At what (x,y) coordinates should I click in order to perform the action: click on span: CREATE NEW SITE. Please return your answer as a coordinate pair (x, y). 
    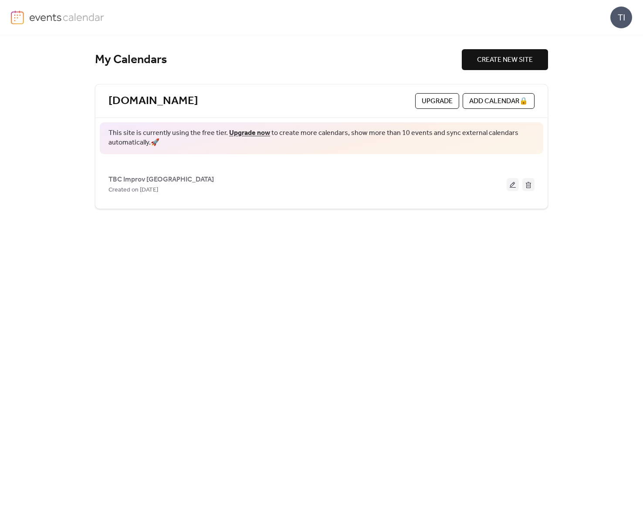
    Looking at the image, I should click on (505, 60).